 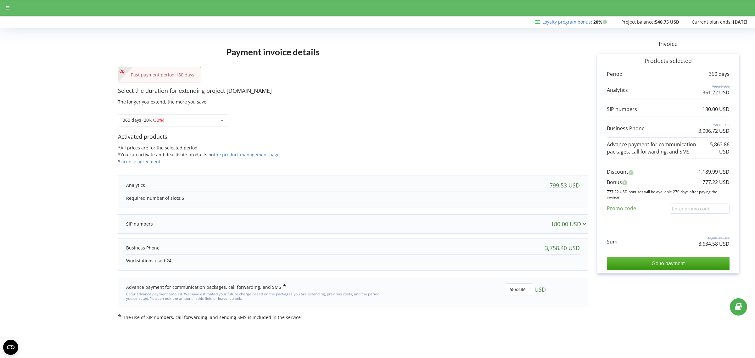 What do you see at coordinates (638, 22) in the screenshot?
I see `span: Project balance:` at bounding box center [638, 22].